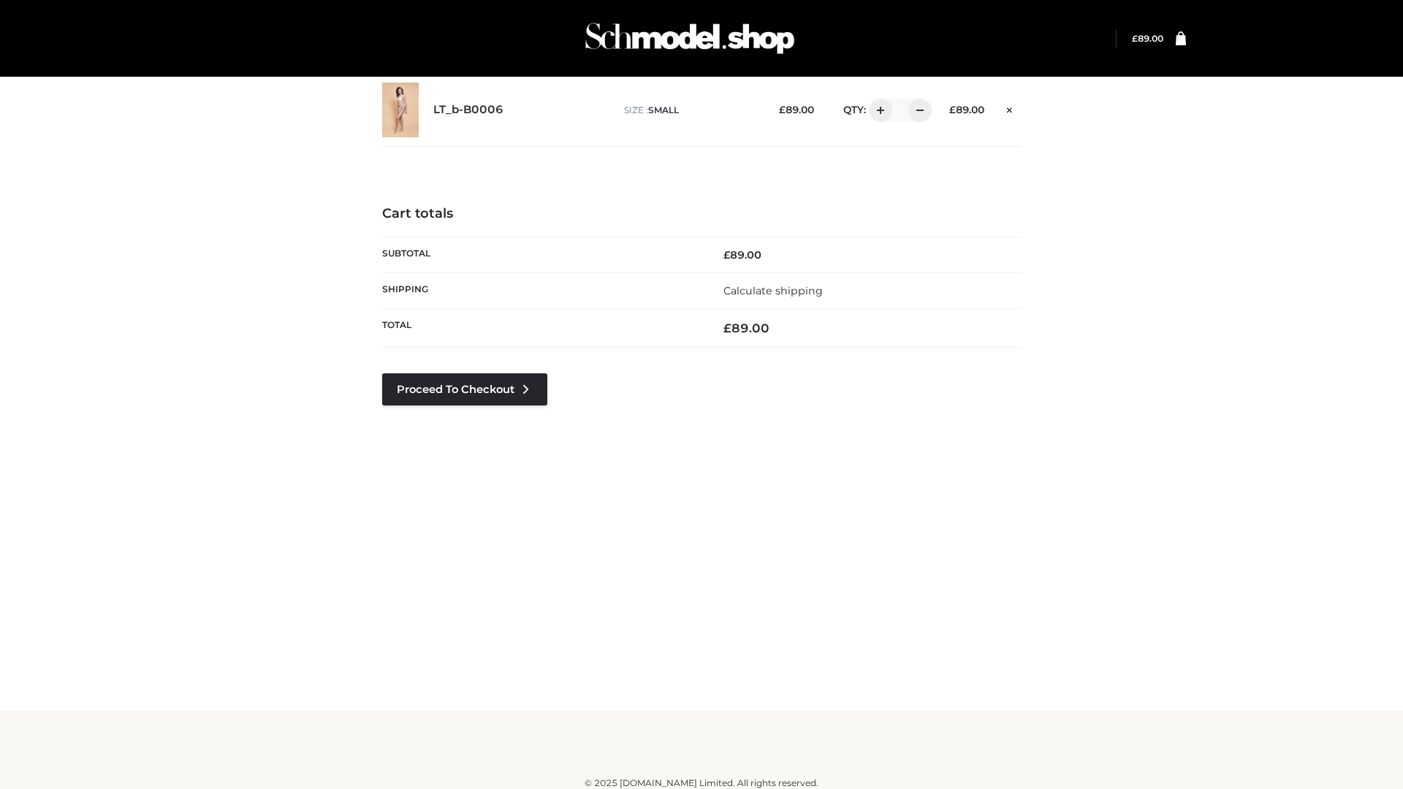 Image resolution: width=1403 pixels, height=789 pixels. What do you see at coordinates (701, 214) in the screenshot?
I see `h4: Cart totals` at bounding box center [701, 214].